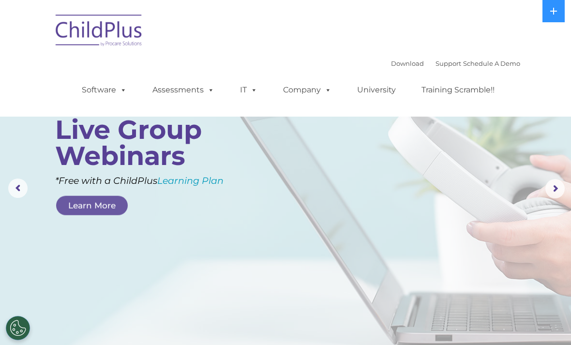 The image size is (571, 345). Describe the element at coordinates (183, 90) in the screenshot. I see `a: Assessments` at that location.